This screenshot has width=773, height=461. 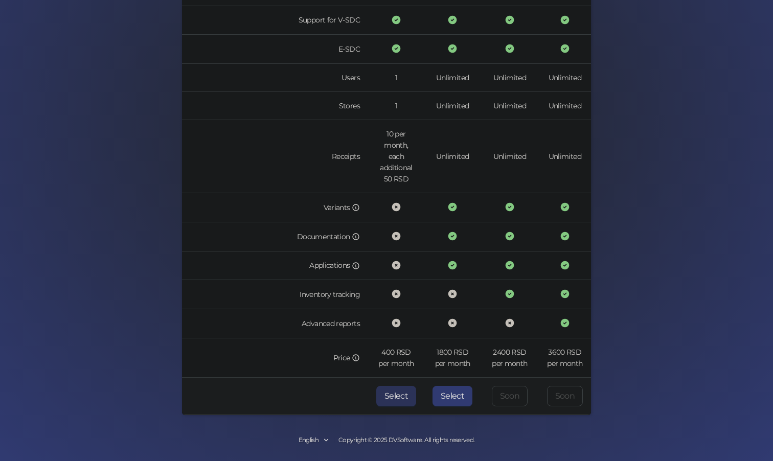 What do you see at coordinates (275, 323) in the screenshot?
I see `td: Advanced reports` at bounding box center [275, 323].